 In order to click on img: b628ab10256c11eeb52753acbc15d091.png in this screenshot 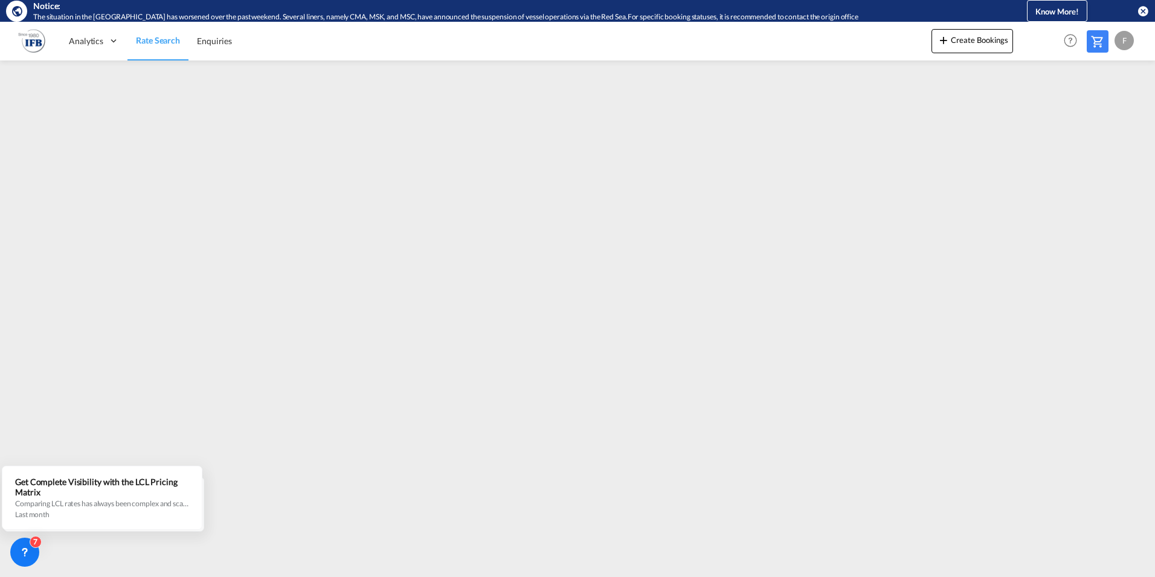, I will do `click(31, 40)`.